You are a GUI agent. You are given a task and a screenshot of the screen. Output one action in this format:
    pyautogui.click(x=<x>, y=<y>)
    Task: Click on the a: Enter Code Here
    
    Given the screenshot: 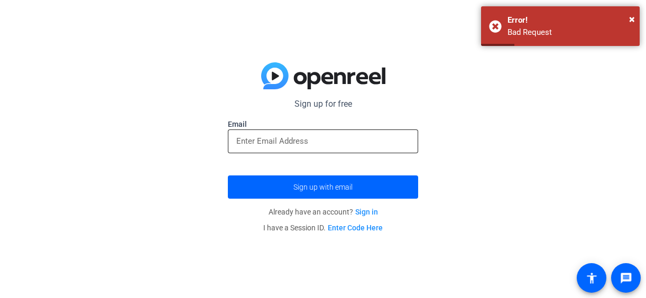 What is the action you would take?
    pyautogui.click(x=355, y=228)
    